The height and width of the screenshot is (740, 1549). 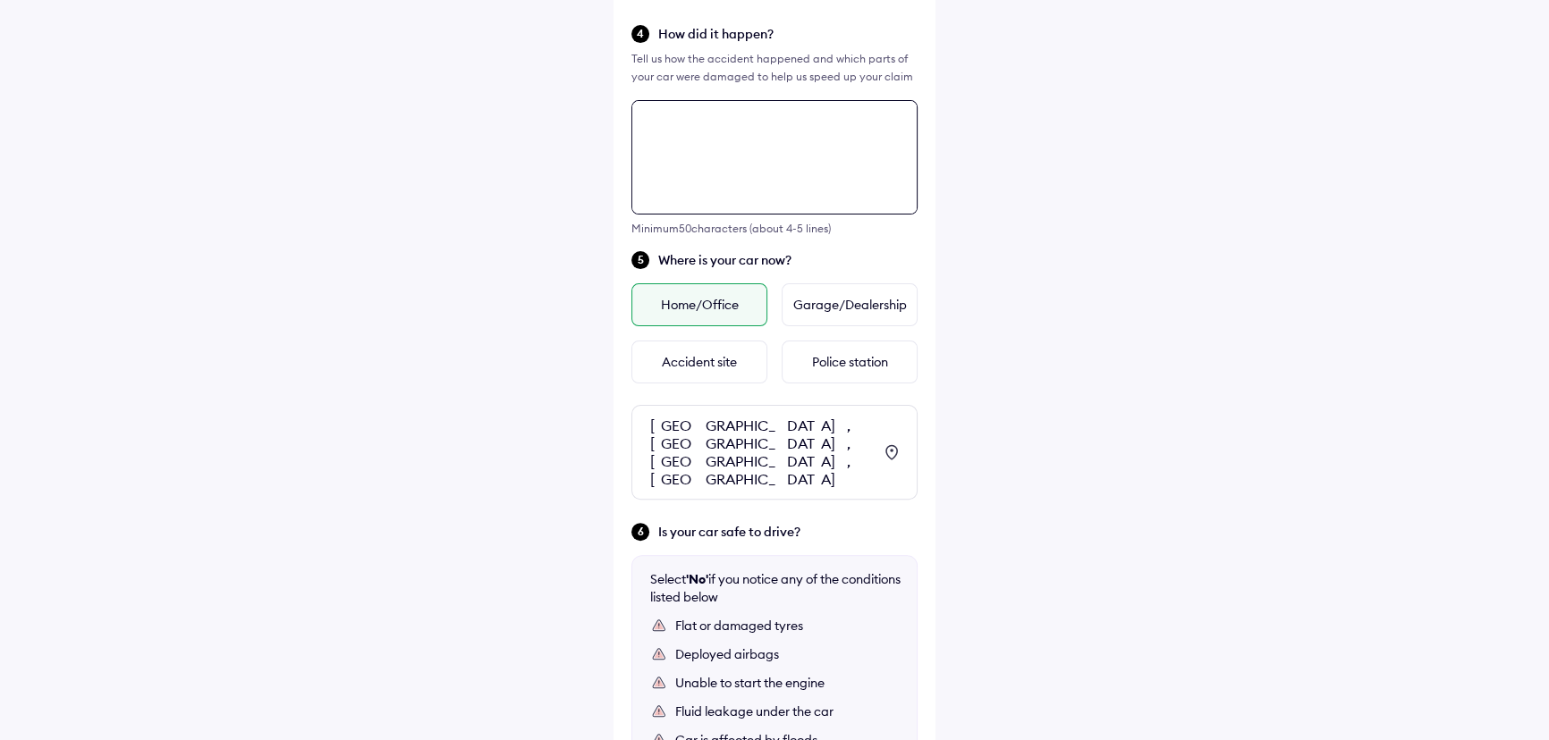 What do you see at coordinates (787, 626) in the screenshot?
I see `div: Flat or damaged tyres` at bounding box center [787, 626].